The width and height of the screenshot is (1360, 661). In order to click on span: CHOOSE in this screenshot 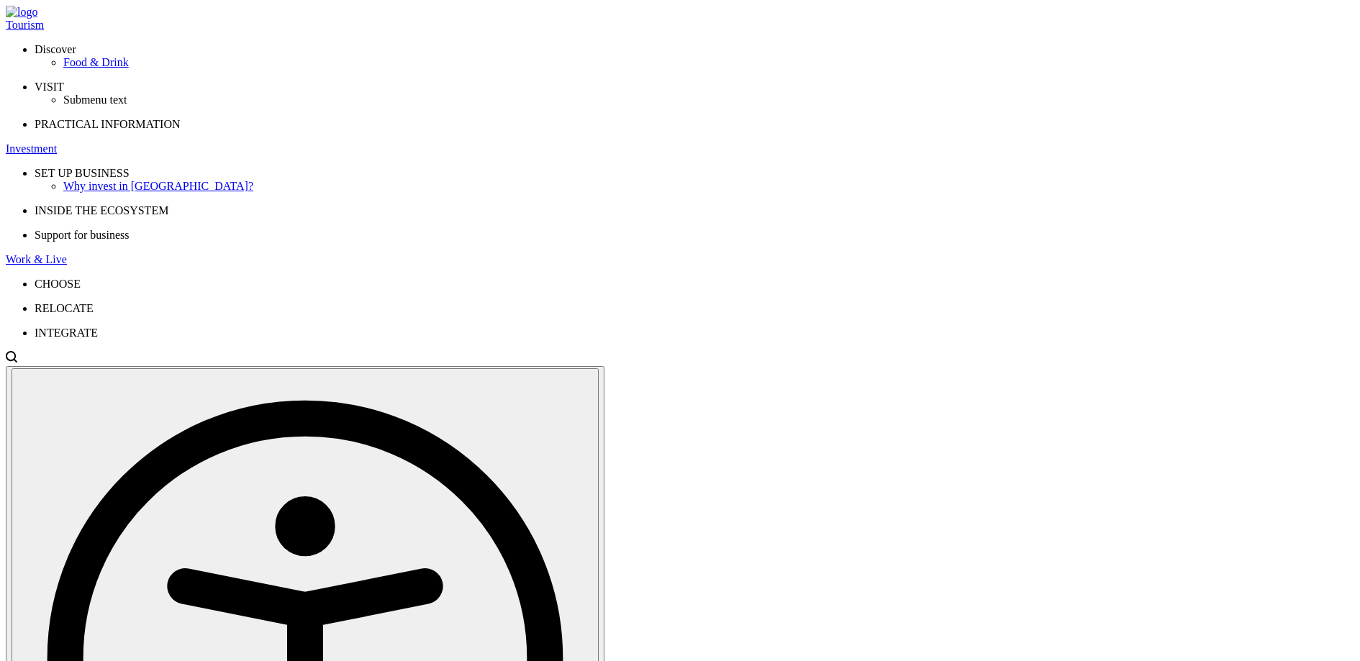, I will do `click(58, 284)`.